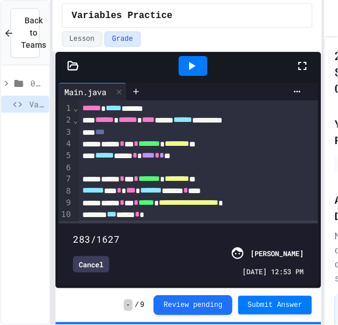 This screenshot has height=325, width=338. What do you see at coordinates (65, 133) in the screenshot?
I see `div: 3` at bounding box center [65, 133].